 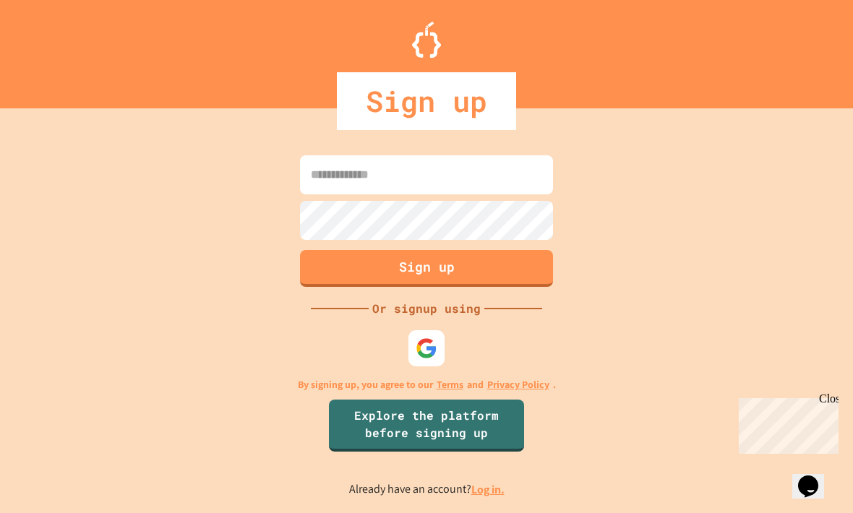 What do you see at coordinates (426, 384) in the screenshot?
I see `p: By signing up, you agree to our and .` at bounding box center [426, 384].